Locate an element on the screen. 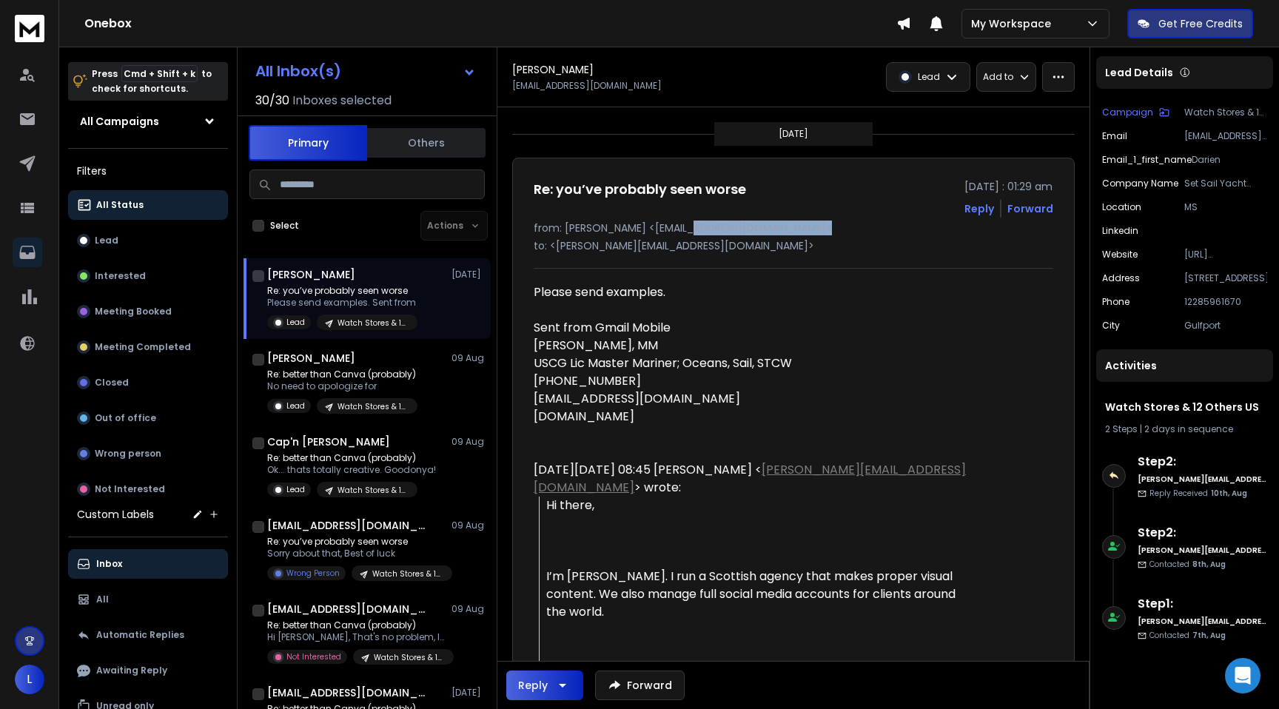 The height and width of the screenshot is (709, 1279). button: Forward is located at coordinates (639, 685).